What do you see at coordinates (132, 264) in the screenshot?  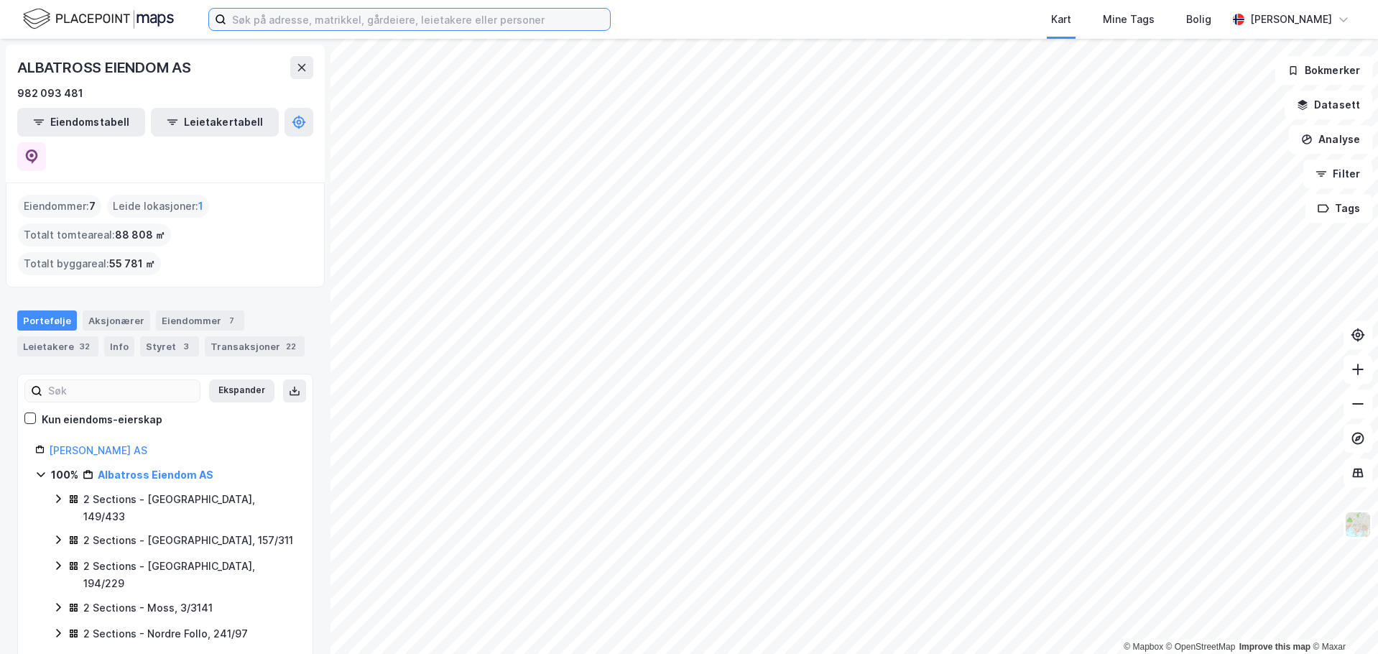 I see `span: 55 781 ㎡` at bounding box center [132, 264].